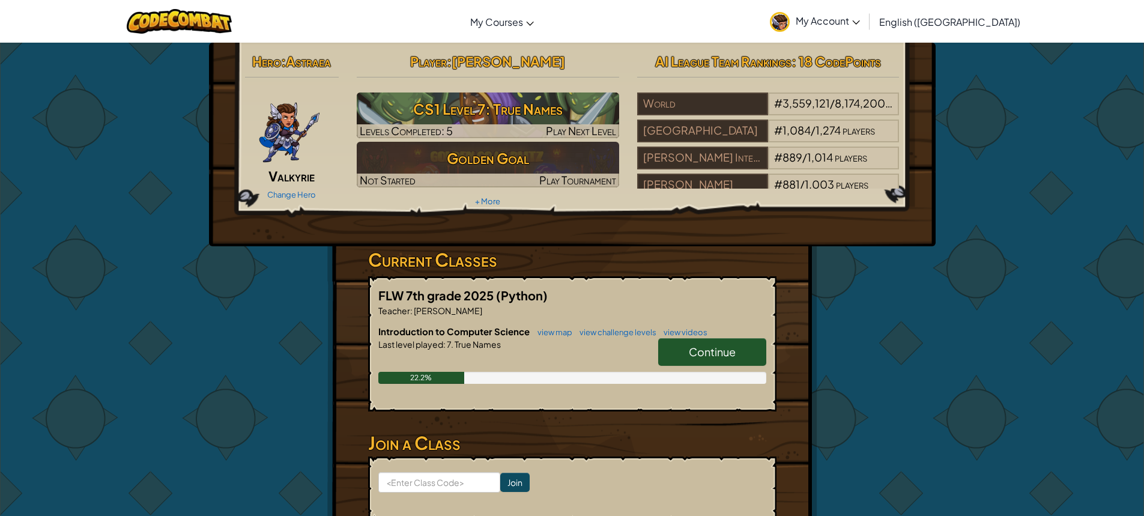 This screenshot has width=1144, height=516. Describe the element at coordinates (615, 332) in the screenshot. I see `a: view challenge levels` at that location.